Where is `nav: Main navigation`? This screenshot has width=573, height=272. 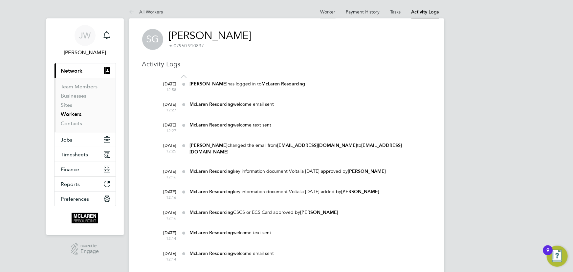
nav: Main navigation is located at coordinates (85, 127).